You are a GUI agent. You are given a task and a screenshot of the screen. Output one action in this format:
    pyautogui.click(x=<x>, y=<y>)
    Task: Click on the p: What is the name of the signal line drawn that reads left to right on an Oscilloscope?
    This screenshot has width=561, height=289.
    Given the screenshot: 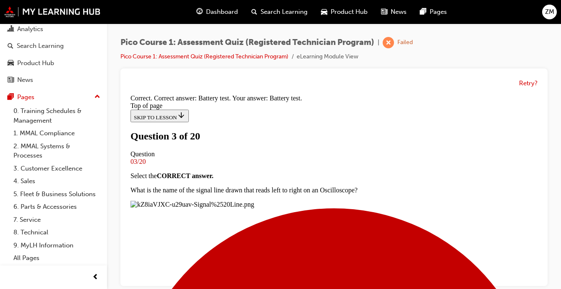 What is the action you would take?
    pyautogui.click(x=207, y=99)
    